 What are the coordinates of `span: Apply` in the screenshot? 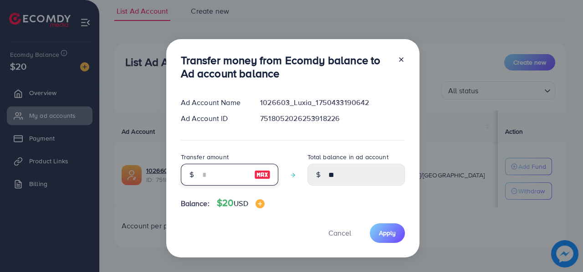 It's located at (387, 233).